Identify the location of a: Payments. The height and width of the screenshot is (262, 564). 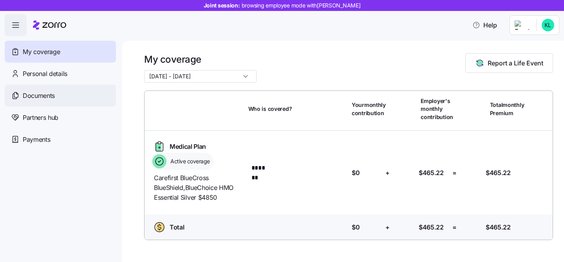
(60, 139).